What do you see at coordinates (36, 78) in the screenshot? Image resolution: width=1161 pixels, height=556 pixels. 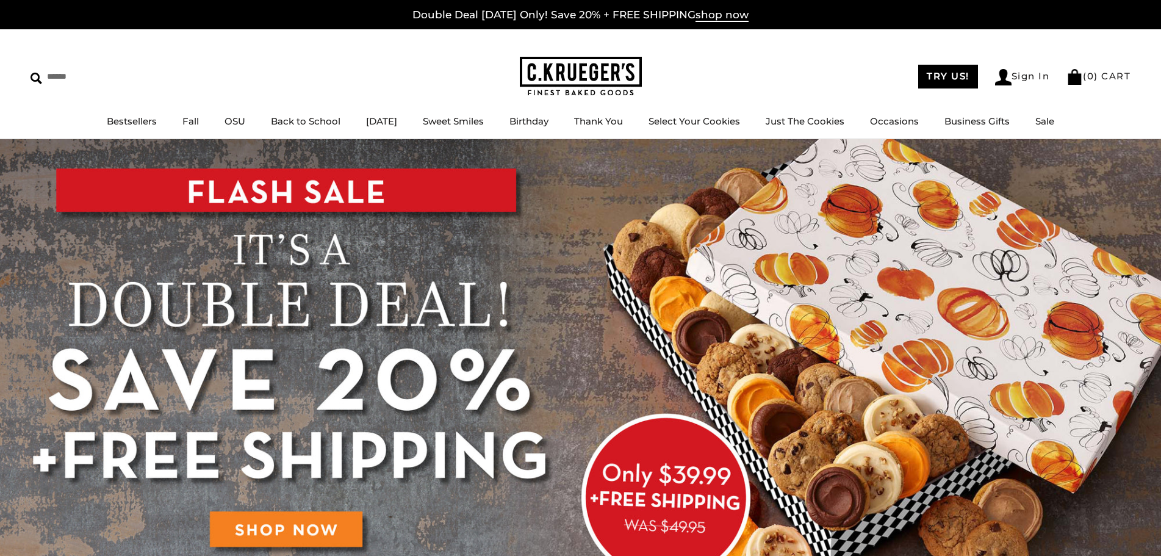 I see `img: Search` at bounding box center [36, 78].